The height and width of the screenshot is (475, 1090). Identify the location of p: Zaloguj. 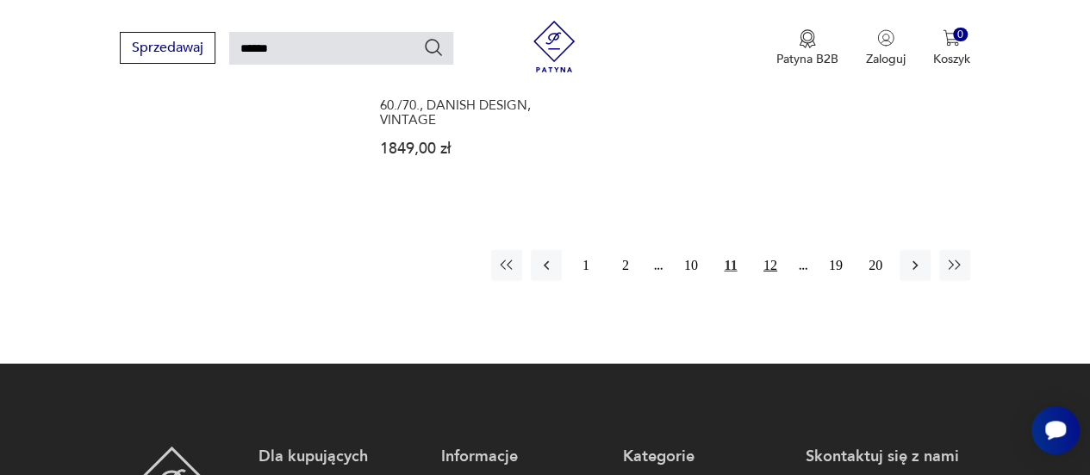
(885, 59).